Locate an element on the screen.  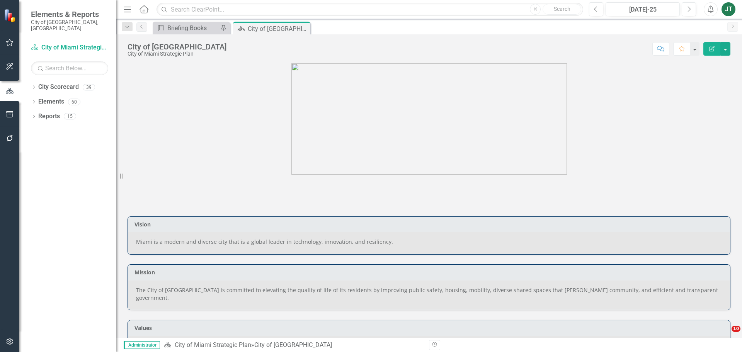
span: Elements & Reports is located at coordinates (70, 14).